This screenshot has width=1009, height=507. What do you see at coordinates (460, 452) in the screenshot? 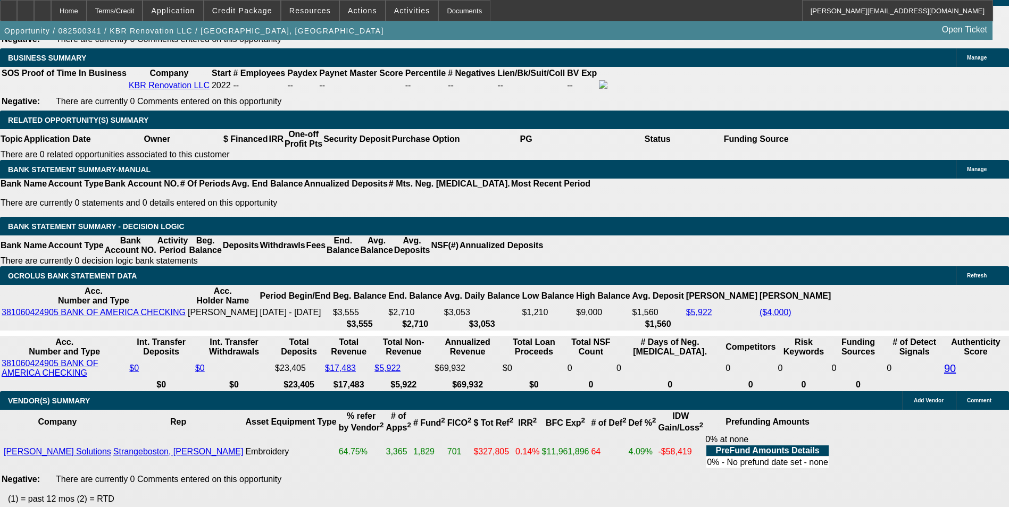
I see `td: 701` at bounding box center [460, 452].